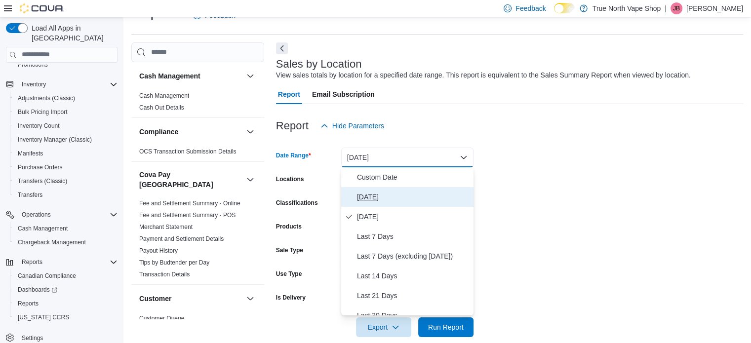 This screenshot has height=343, width=751. Describe the element at coordinates (66, 154) in the screenshot. I see `button: Manifests` at that location.